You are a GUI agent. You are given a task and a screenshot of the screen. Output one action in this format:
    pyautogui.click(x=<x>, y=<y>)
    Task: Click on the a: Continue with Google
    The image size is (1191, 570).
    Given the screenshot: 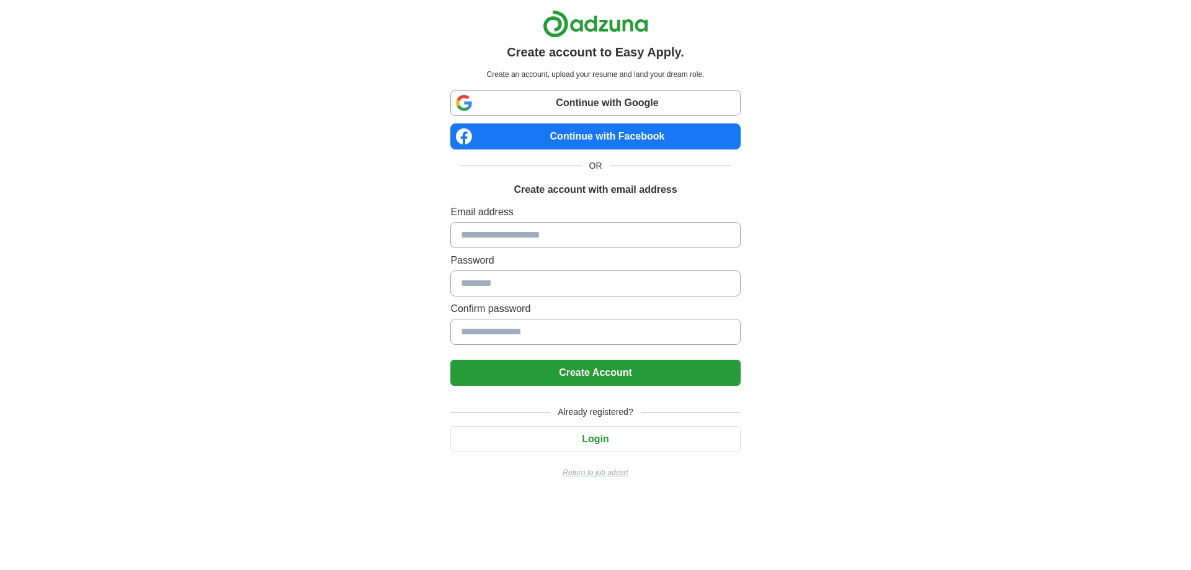 What is the action you would take?
    pyautogui.click(x=595, y=103)
    